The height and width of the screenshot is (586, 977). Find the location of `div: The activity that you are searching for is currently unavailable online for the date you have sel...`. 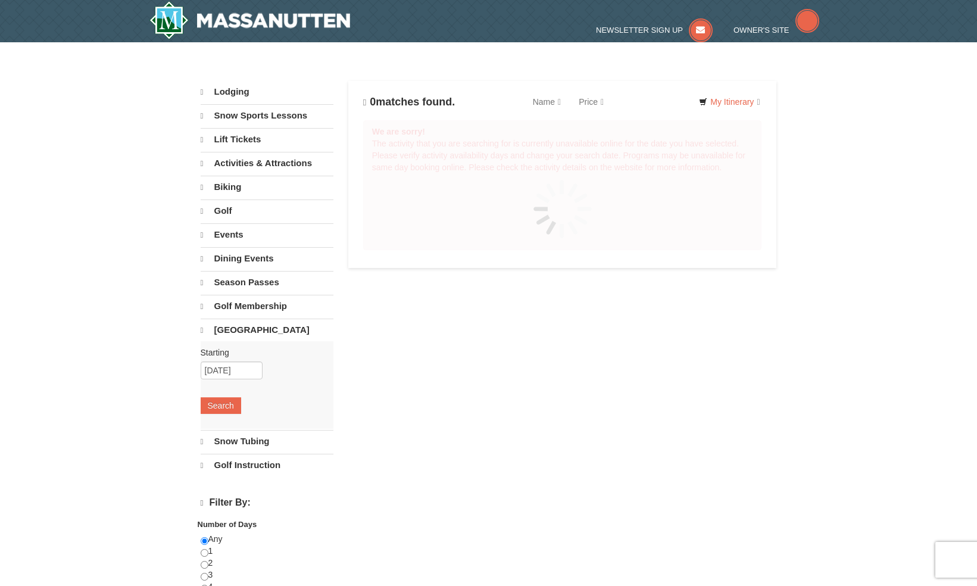

div: The activity that you are searching for is currently unavailable online for the date you have sel... is located at coordinates (563, 185).